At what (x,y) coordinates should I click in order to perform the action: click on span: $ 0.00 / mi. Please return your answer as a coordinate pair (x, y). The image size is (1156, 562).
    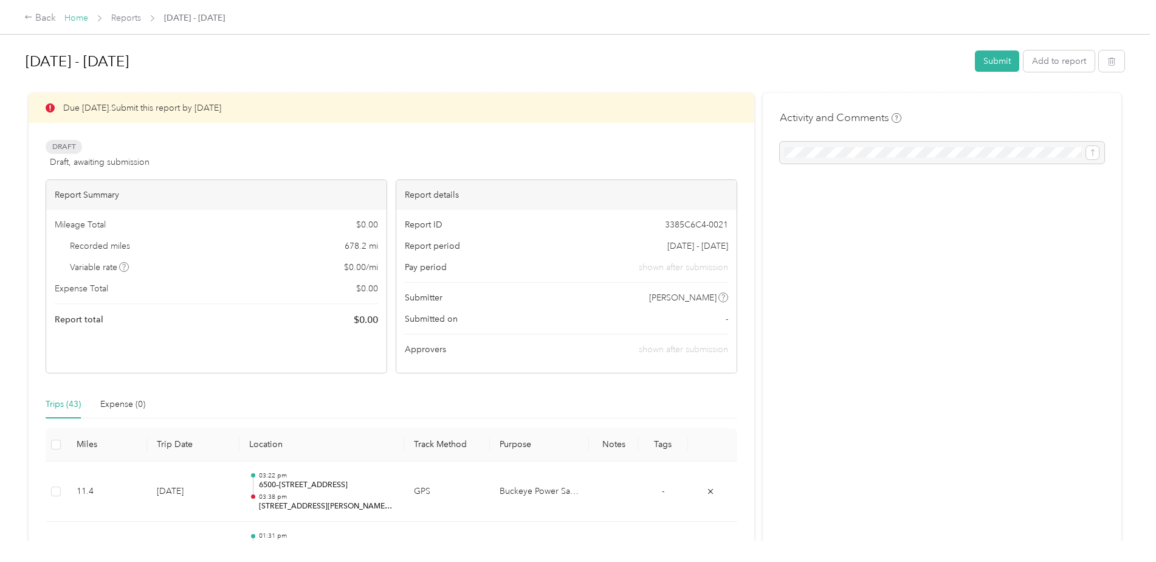
    Looking at the image, I should click on (361, 267).